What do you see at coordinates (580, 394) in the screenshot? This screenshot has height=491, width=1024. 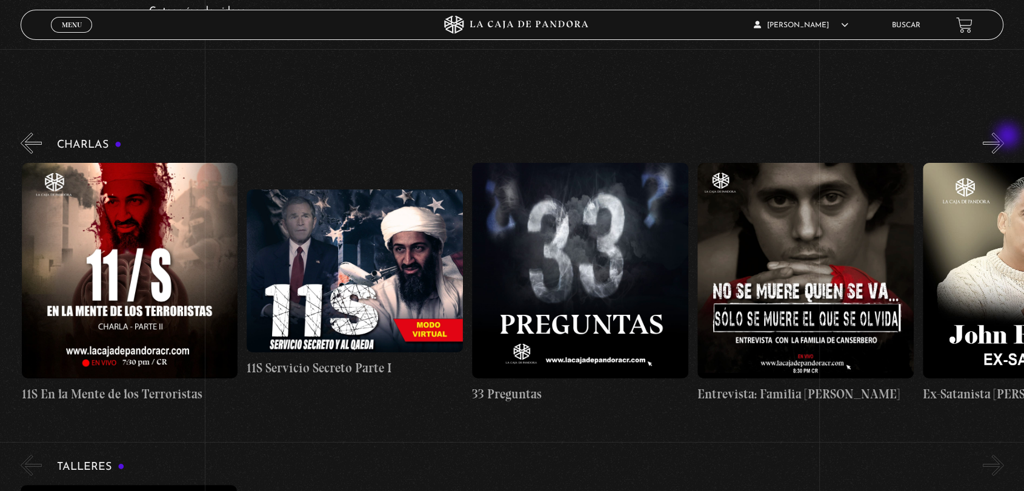 I see `h4: 33 Preguntas` at bounding box center [580, 394].